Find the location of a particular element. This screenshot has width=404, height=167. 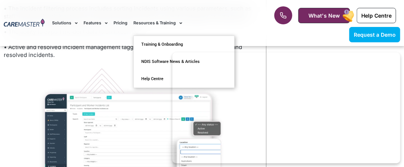

a: Pricing is located at coordinates (120, 23).